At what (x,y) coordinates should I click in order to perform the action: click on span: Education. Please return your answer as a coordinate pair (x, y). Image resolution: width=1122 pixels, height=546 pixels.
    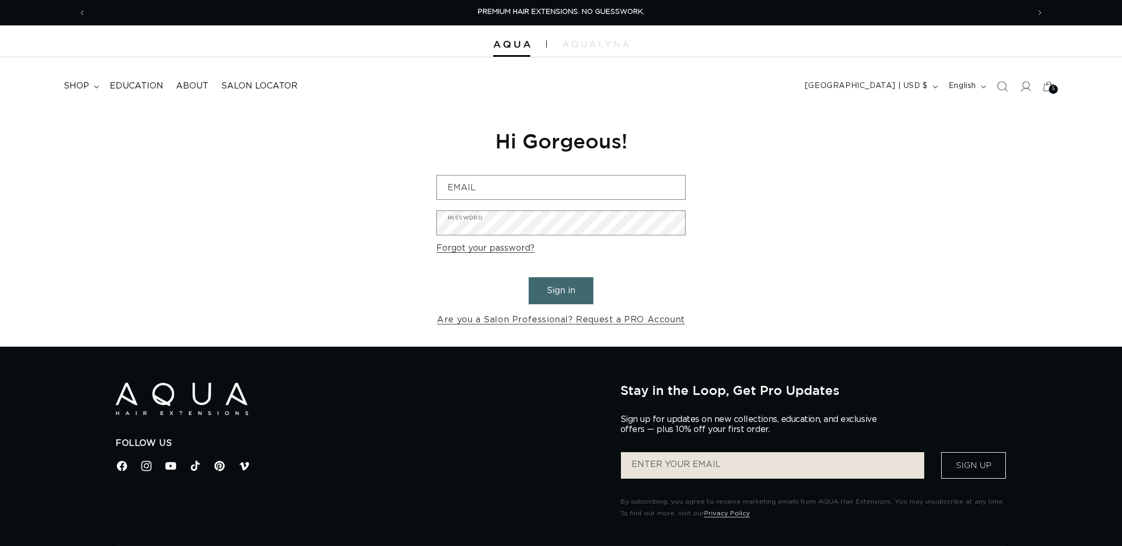
    Looking at the image, I should click on (136, 86).